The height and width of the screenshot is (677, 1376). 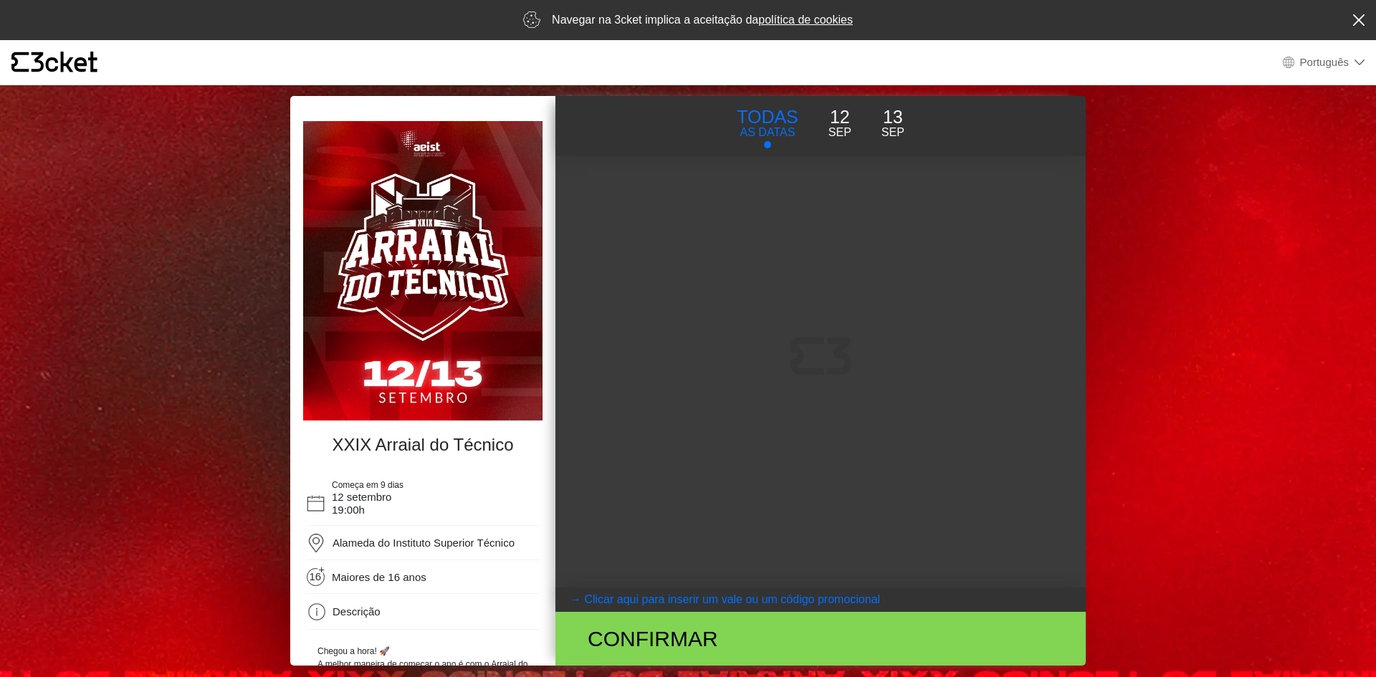 I want to click on span: 16, so click(x=317, y=578).